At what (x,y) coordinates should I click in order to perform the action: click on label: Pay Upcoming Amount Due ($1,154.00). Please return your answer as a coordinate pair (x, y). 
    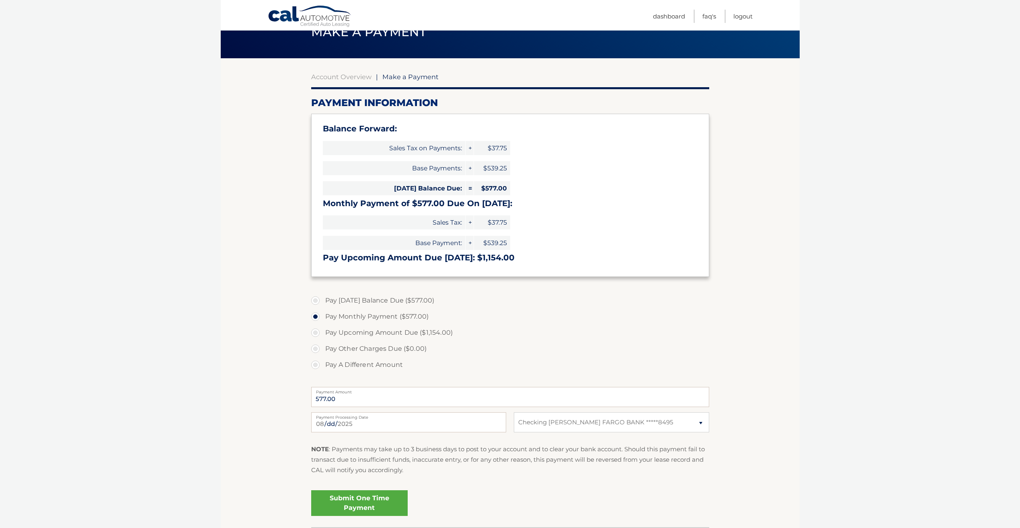
    Looking at the image, I should click on (510, 333).